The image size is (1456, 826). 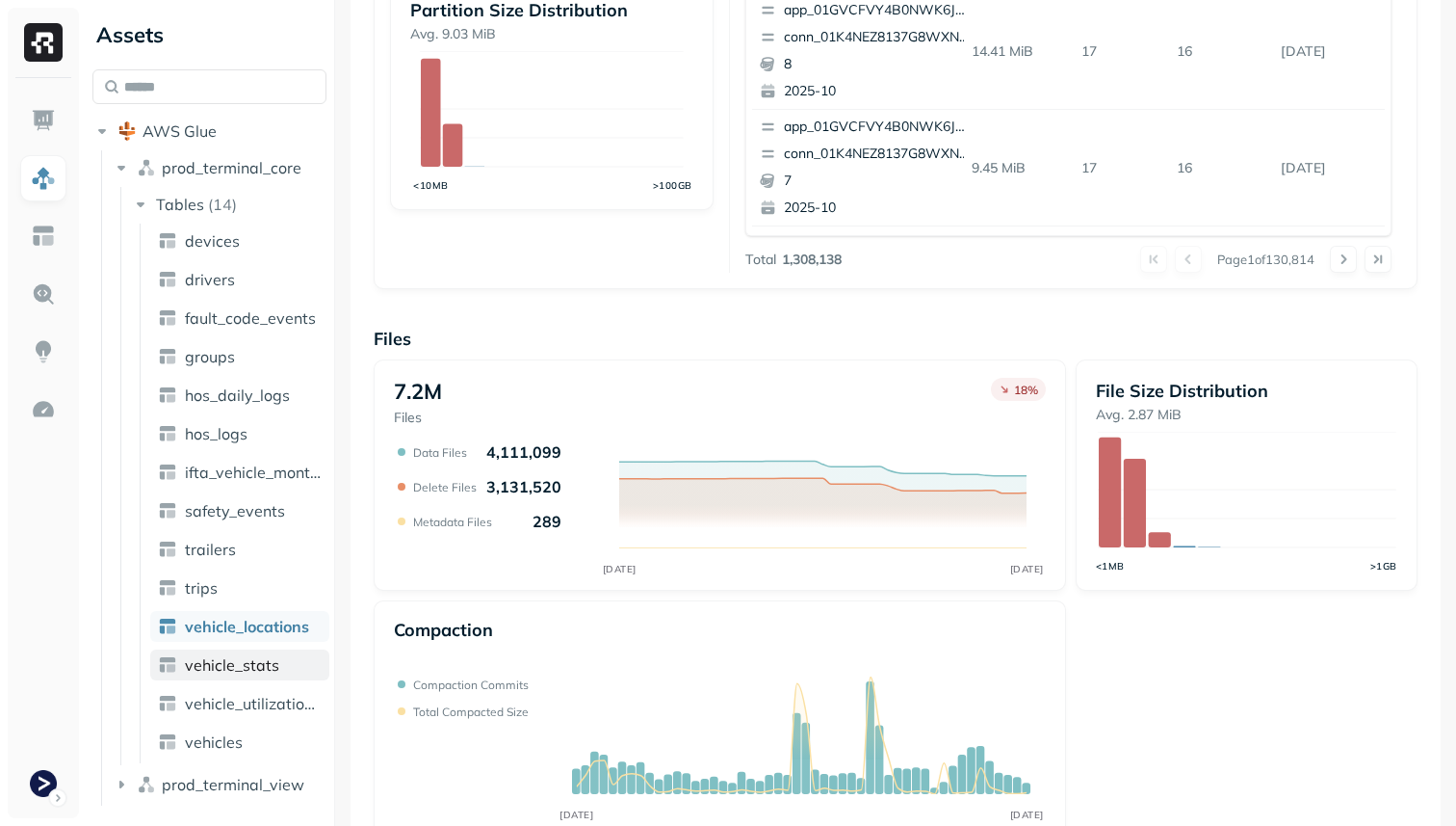 What do you see at coordinates (44, 410) in the screenshot?
I see `img: Optimization` at bounding box center [44, 410].